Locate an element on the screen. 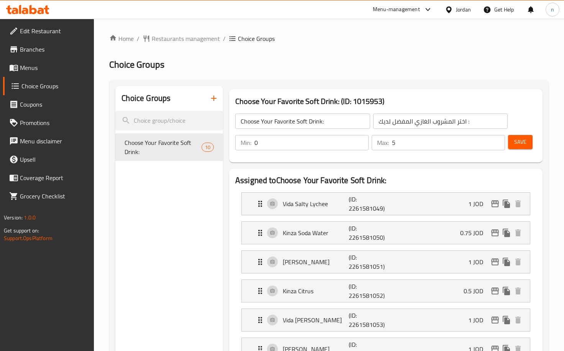  p: Max: is located at coordinates (382, 143).